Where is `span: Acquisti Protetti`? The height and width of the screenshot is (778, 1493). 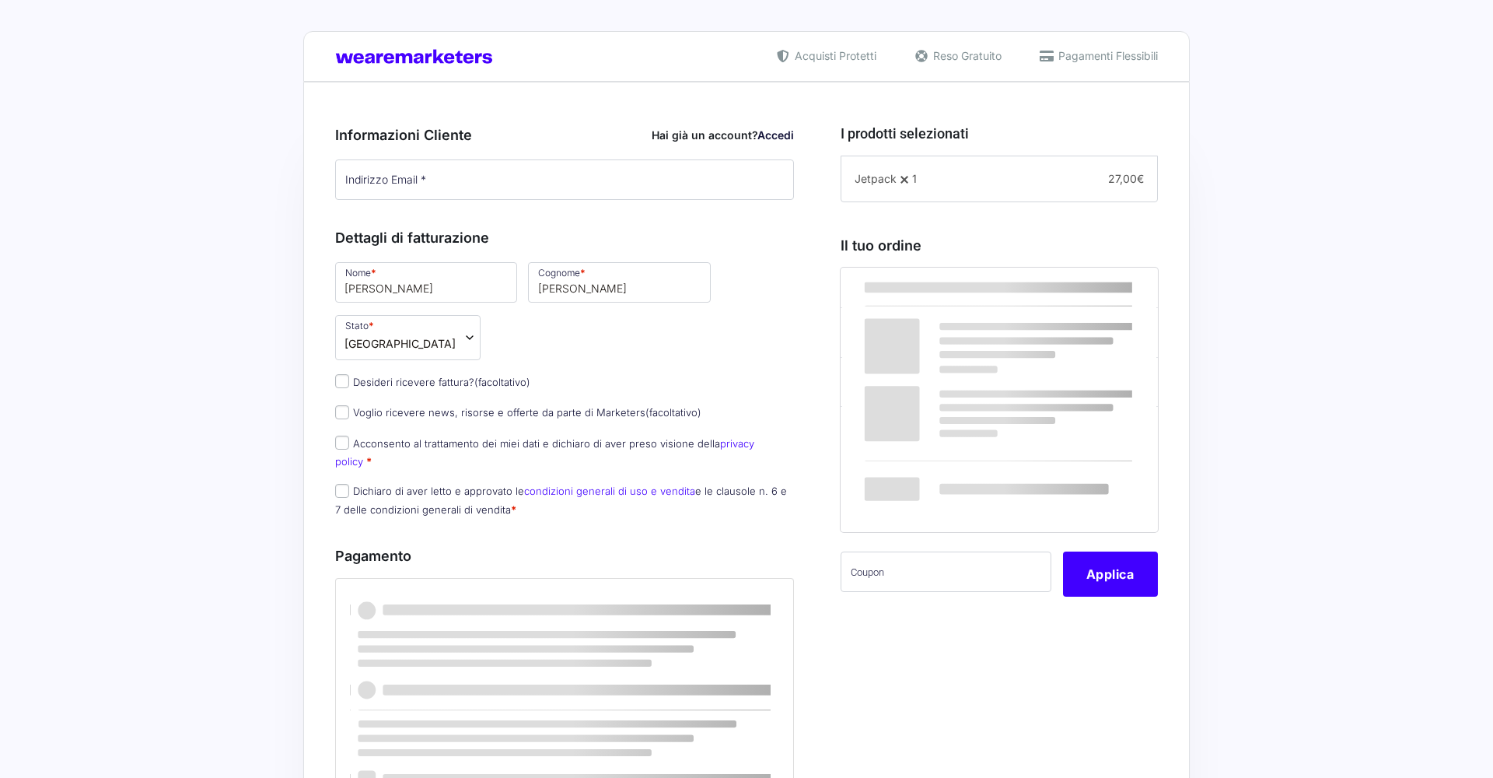 span: Acquisti Protetti is located at coordinates (834, 55).